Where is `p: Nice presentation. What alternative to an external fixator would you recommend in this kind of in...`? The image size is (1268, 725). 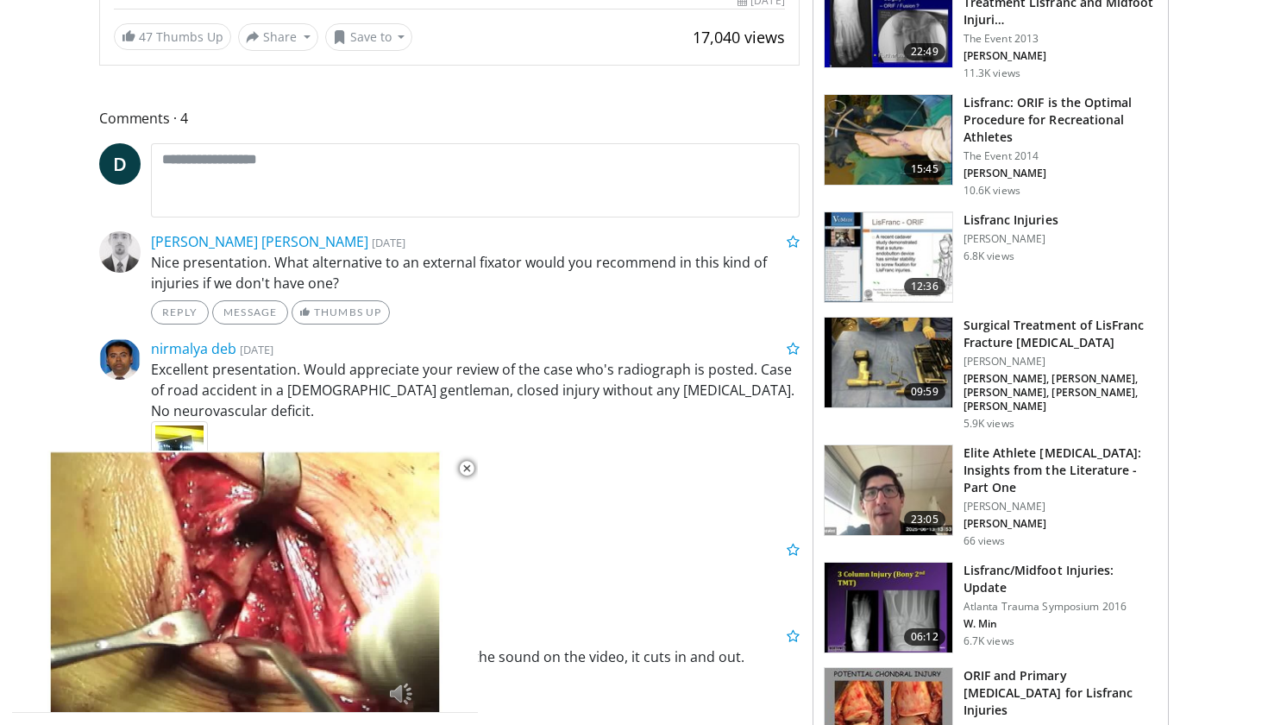
p: Nice presentation. What alternative to an external fixator would you recommend in this kind of in... is located at coordinates (475, 273).